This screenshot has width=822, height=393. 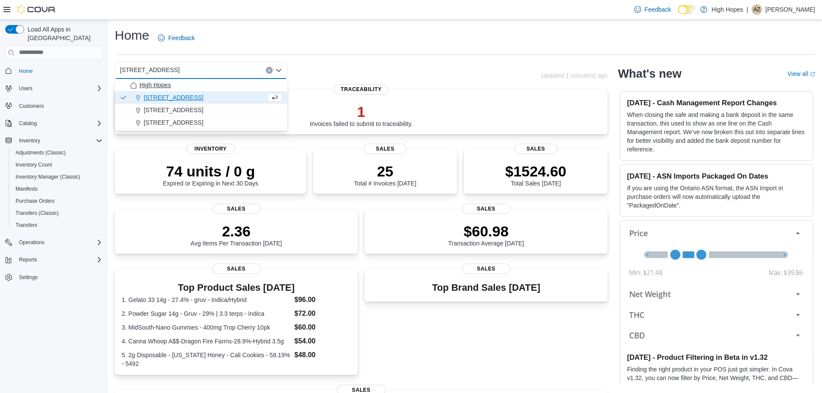 I want to click on button: Manifests, so click(x=57, y=189).